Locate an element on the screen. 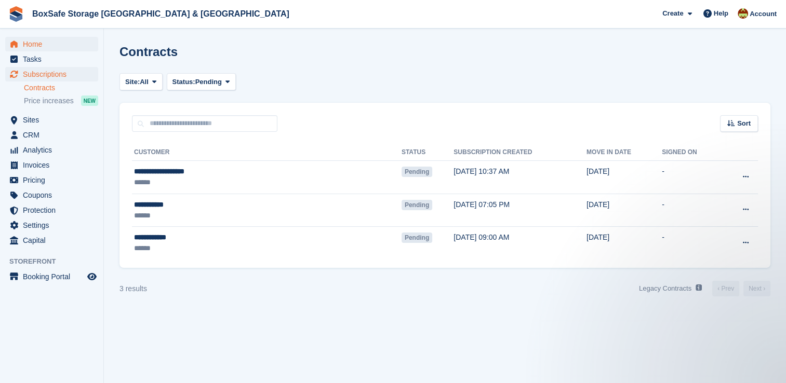 The width and height of the screenshot is (786, 383). span: Subscriptions is located at coordinates (54, 74).